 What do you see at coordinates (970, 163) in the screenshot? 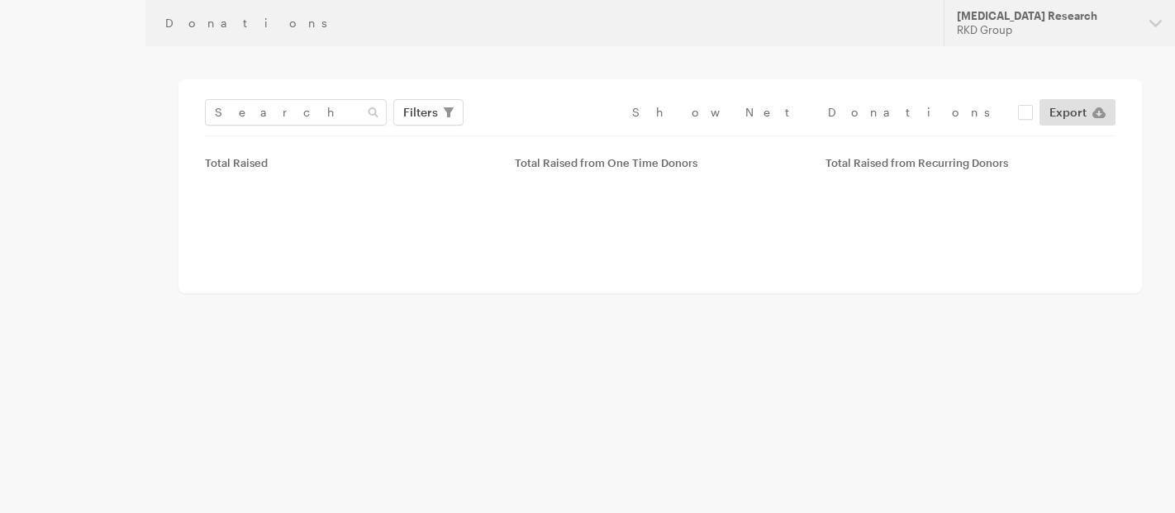
I see `div: Total Raised from Recurring Donors` at bounding box center [970, 163].